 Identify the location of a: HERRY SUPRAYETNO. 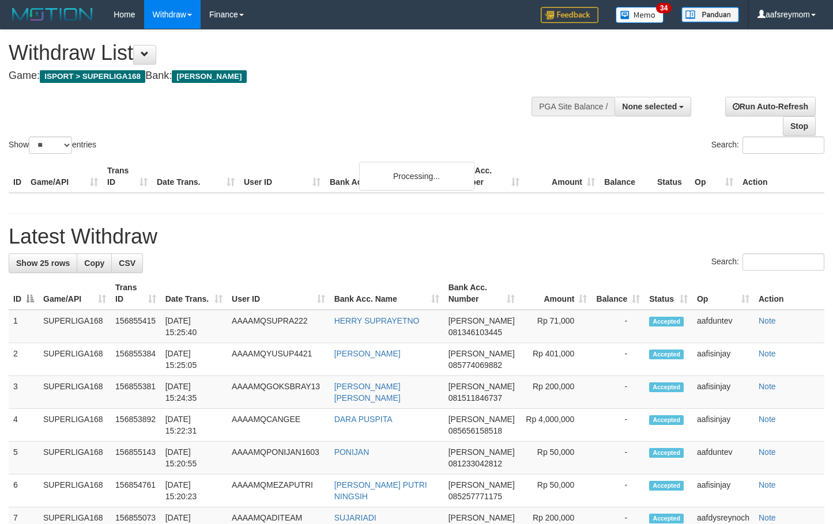
(377, 321).